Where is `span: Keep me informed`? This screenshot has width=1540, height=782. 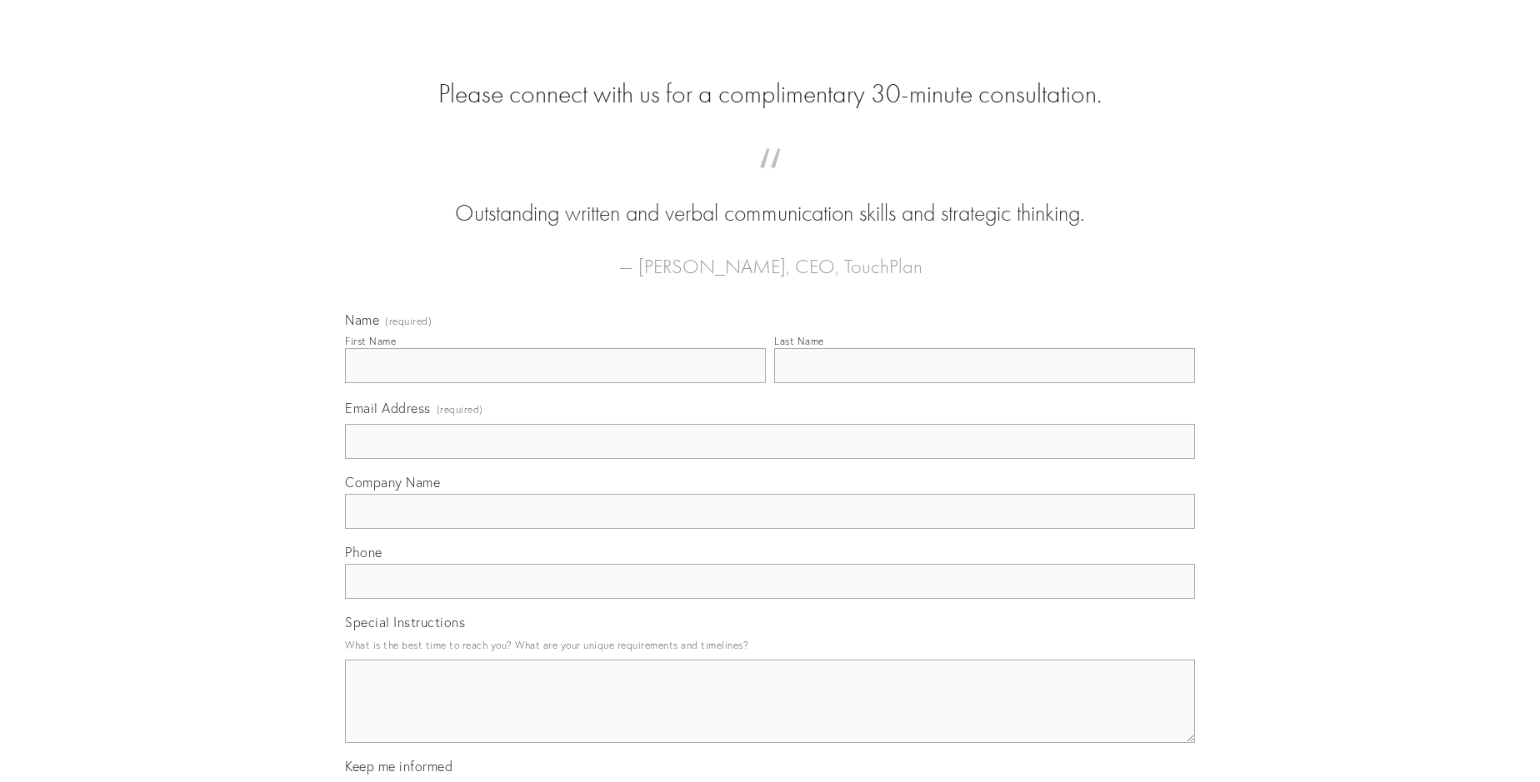 span: Keep me informed is located at coordinates (398, 767).